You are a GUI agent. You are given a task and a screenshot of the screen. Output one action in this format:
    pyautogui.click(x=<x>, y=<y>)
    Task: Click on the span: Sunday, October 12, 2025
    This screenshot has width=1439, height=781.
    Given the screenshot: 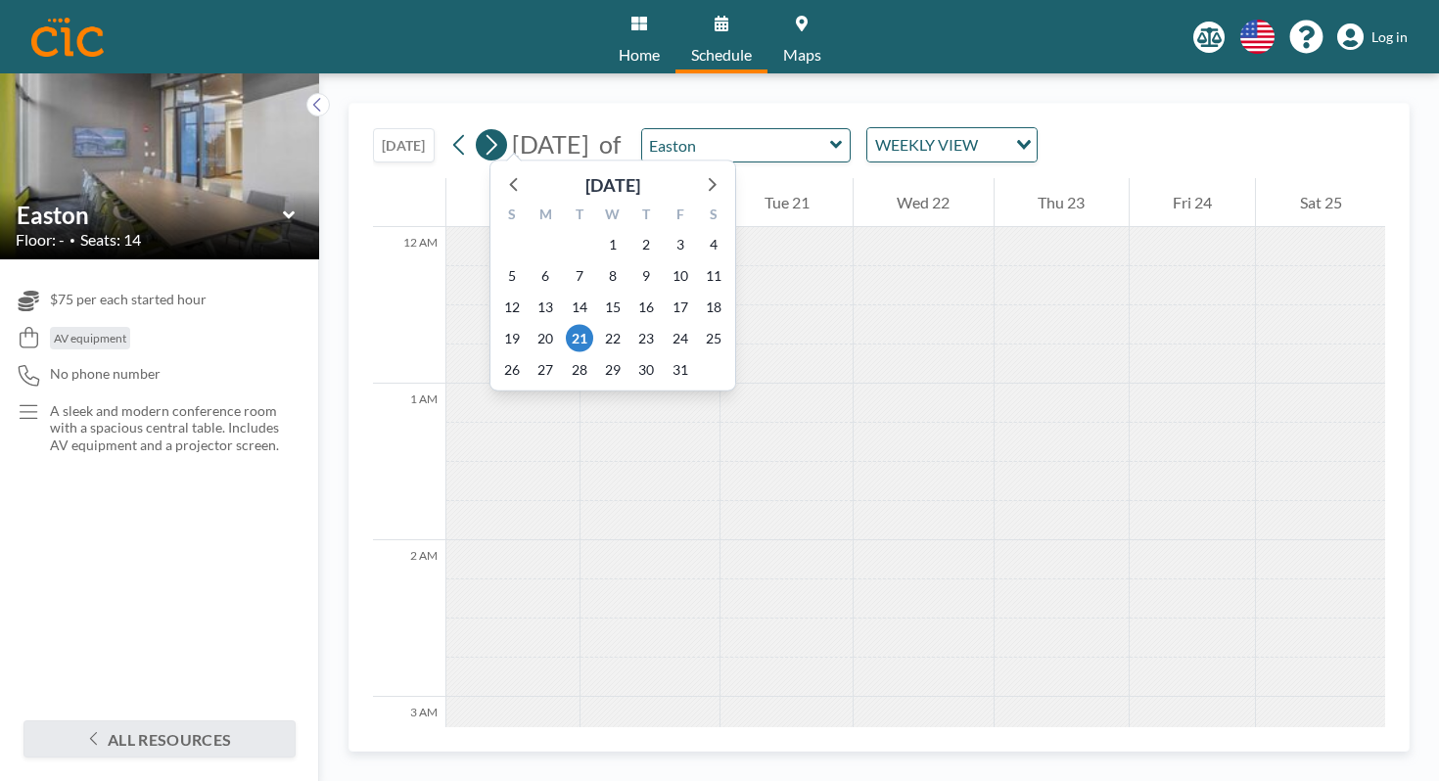 What is the action you would take?
    pyautogui.click(x=512, y=307)
    